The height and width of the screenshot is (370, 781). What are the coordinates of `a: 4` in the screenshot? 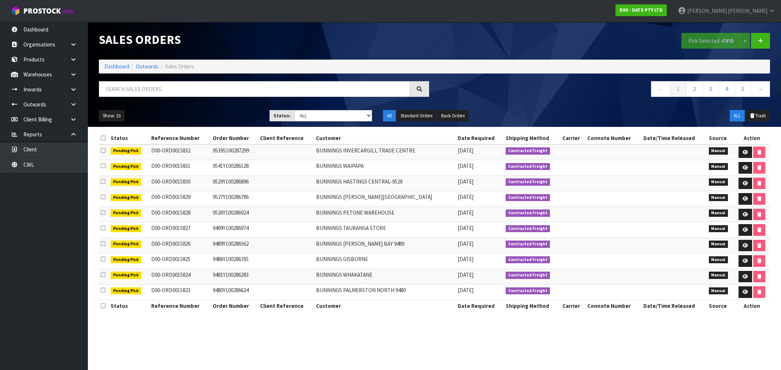 It's located at (726, 89).